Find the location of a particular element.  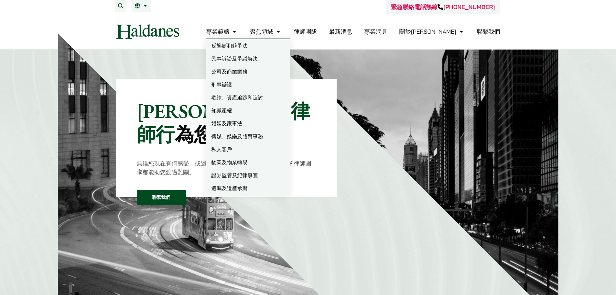

a: 婚姻及家事法 is located at coordinates (248, 123).